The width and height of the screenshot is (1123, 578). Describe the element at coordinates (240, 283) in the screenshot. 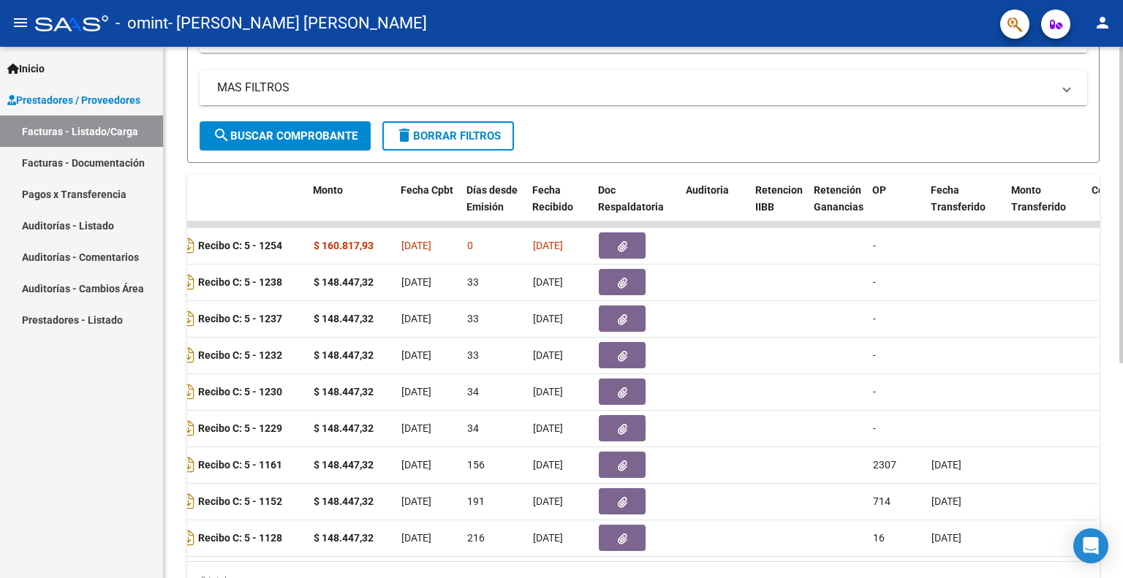

I see `strong: Recibo C: 5 - 1238` at that location.